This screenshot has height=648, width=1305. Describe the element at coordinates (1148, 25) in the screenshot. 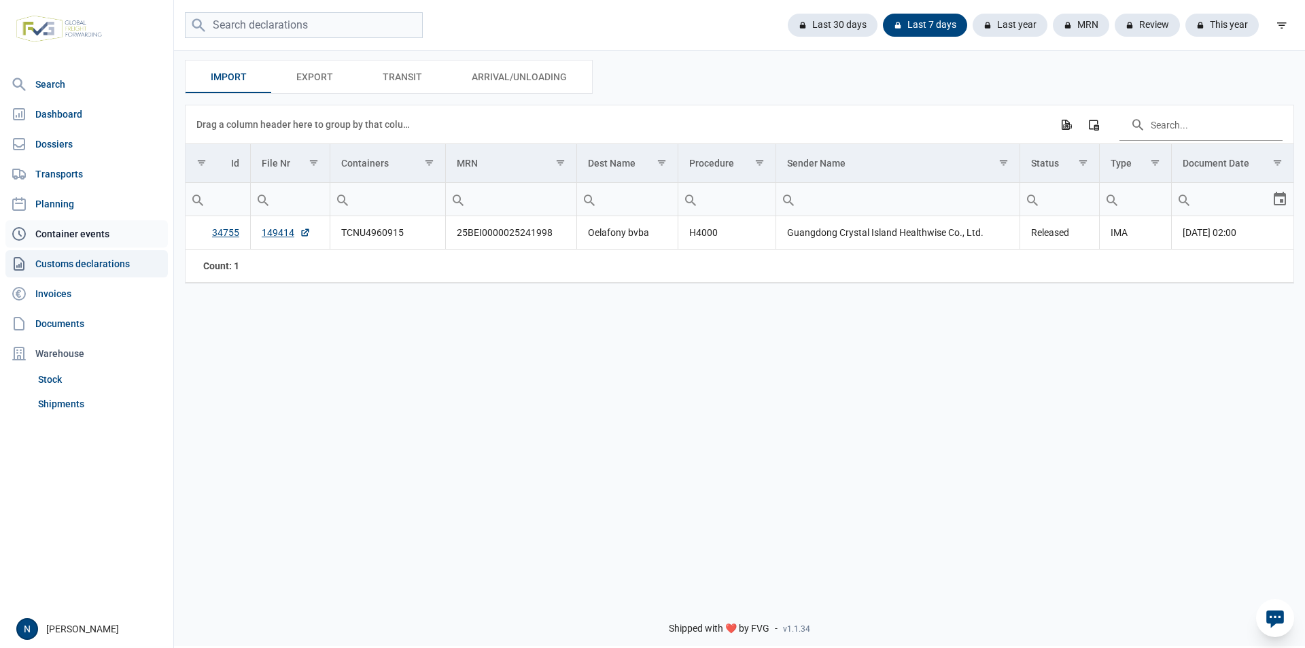

I see `div: Review` at that location.